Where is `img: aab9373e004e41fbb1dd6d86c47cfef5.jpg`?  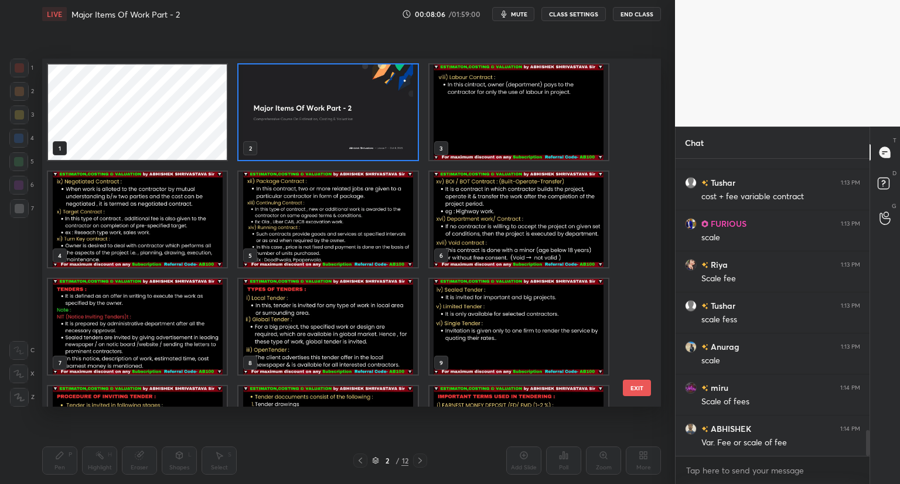 img: aab9373e004e41fbb1dd6d86c47cfef5.jpg is located at coordinates (691, 388).